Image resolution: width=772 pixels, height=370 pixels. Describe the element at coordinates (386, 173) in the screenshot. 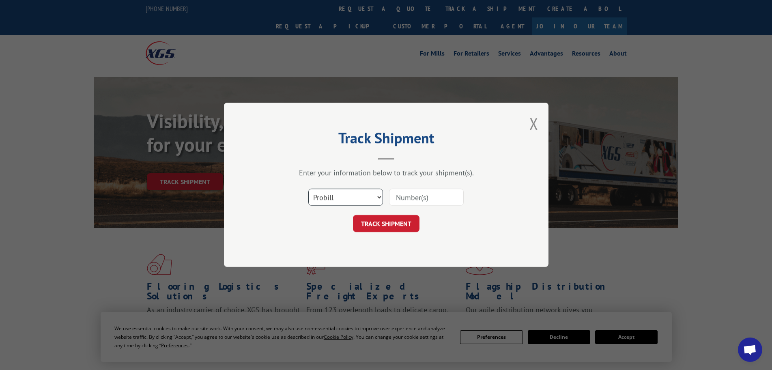

I see `div: Enter your information below to track your shipment(s).` at that location.